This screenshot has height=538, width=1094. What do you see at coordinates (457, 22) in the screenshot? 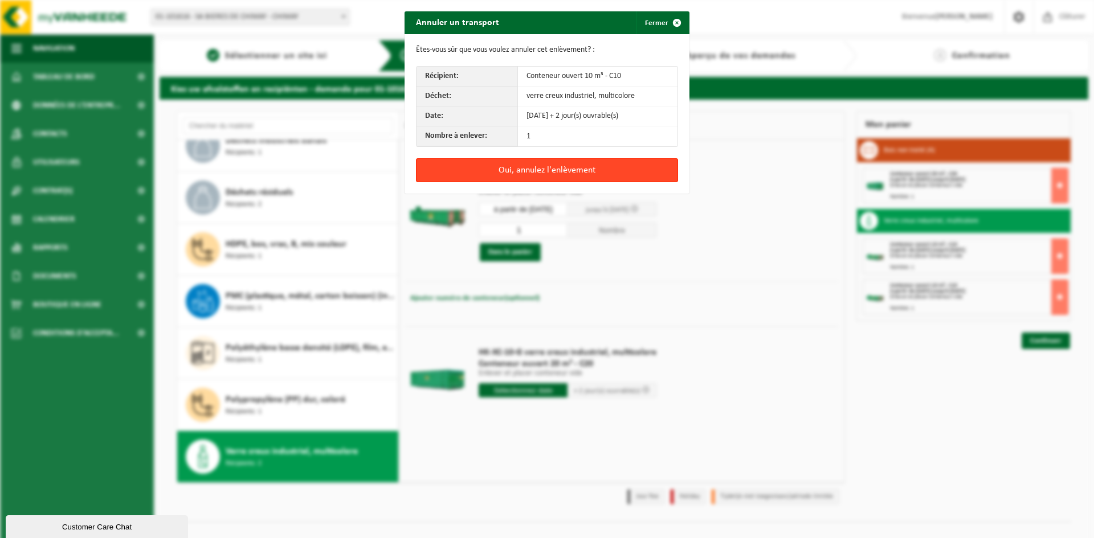
I see `h2: Annuler un transport` at bounding box center [457, 22].